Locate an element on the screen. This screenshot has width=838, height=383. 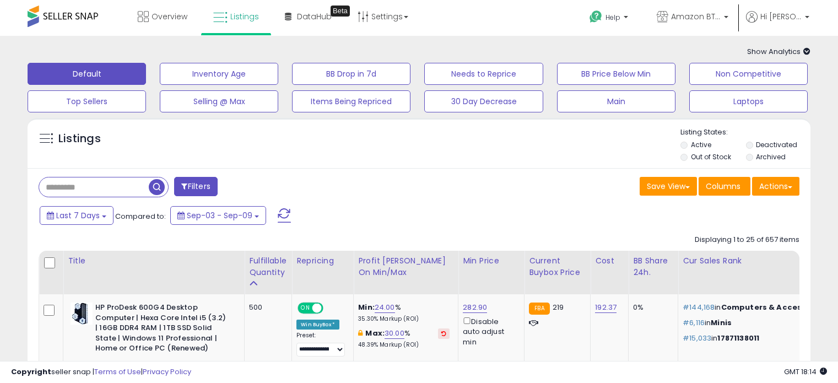
div: 500 is located at coordinates (266, 307).